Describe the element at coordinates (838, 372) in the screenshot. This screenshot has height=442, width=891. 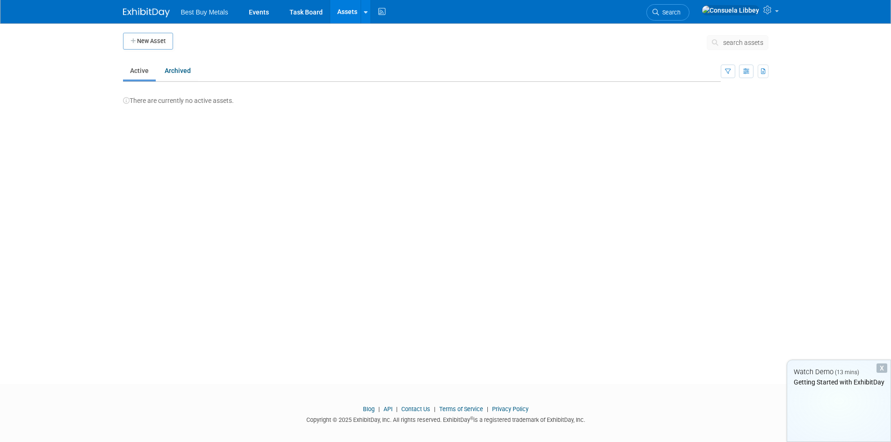
I see `div: Watch Demo` at that location.